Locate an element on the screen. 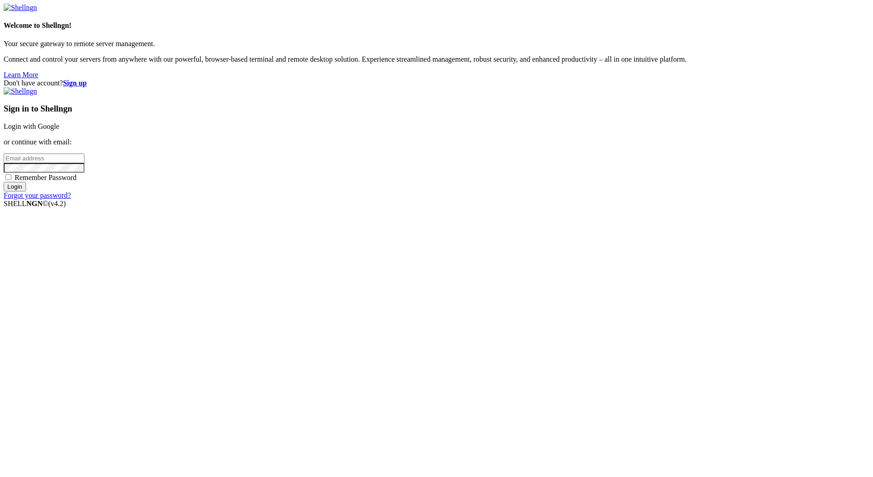 The width and height of the screenshot is (873, 477). h3: Sign in to Shellngn is located at coordinates (437, 109).